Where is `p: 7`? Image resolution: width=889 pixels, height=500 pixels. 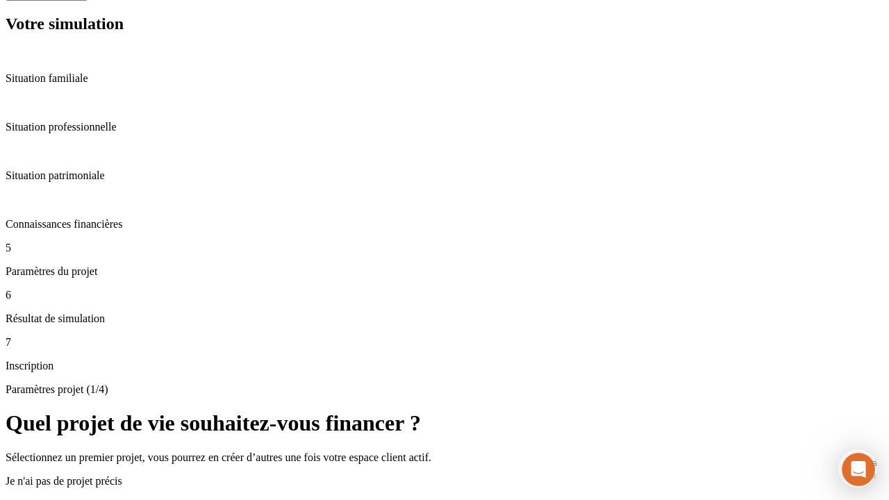
p: 7 is located at coordinates (444, 342).